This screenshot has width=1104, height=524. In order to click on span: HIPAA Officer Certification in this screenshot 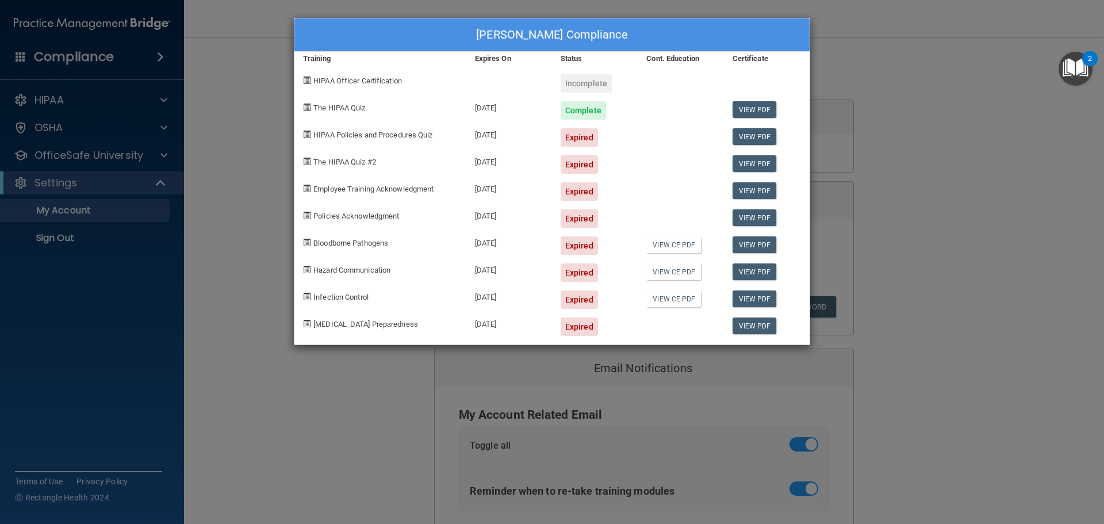, I will do `click(358, 81)`.